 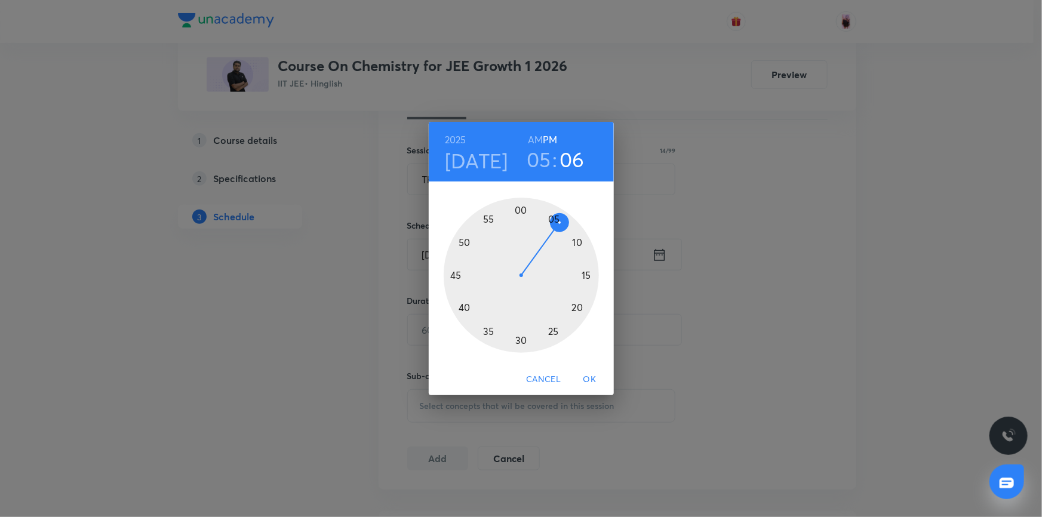 What do you see at coordinates (550, 140) in the screenshot?
I see `h6: PM` at bounding box center [550, 140].